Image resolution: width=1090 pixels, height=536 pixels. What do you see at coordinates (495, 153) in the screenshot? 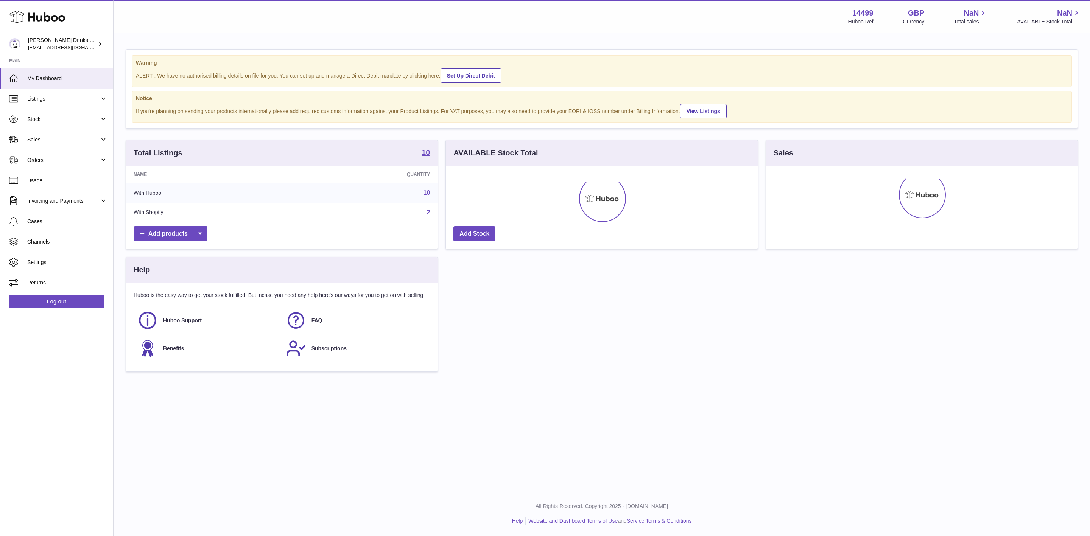
I see `h3: AVAILABLE Stock Total` at bounding box center [495, 153].